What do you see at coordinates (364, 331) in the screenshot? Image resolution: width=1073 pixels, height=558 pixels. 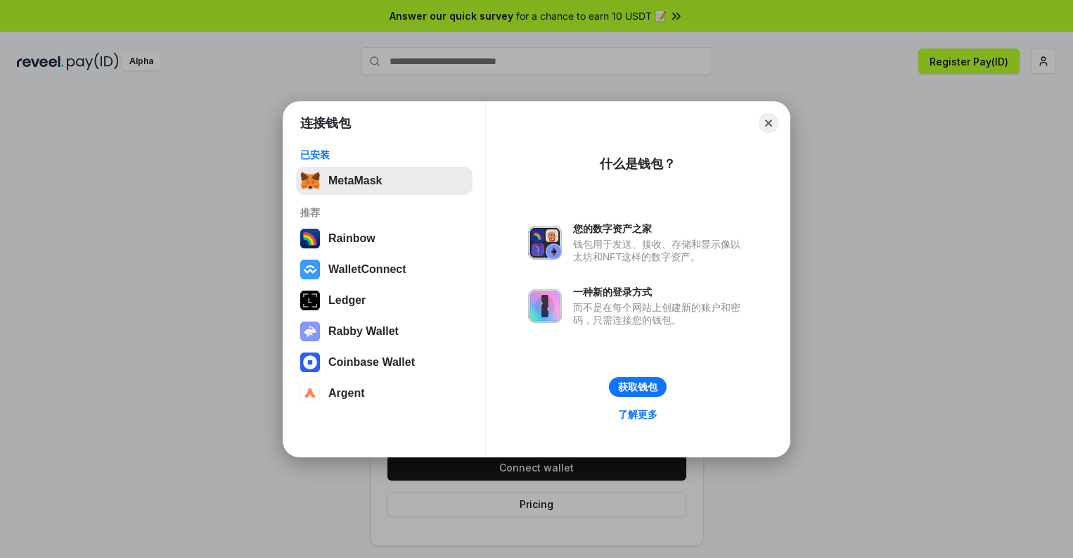 I see `div: Rabby Wallet` at bounding box center [364, 331].